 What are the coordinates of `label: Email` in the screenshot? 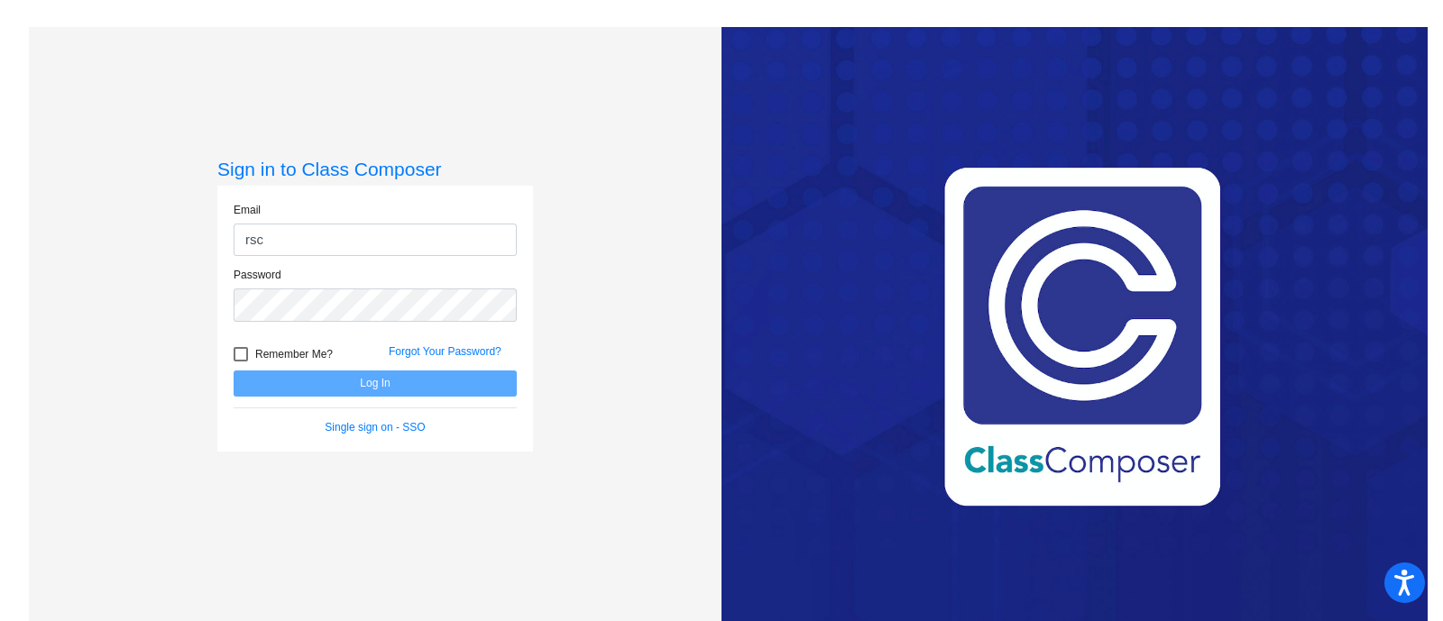 It's located at (247, 210).